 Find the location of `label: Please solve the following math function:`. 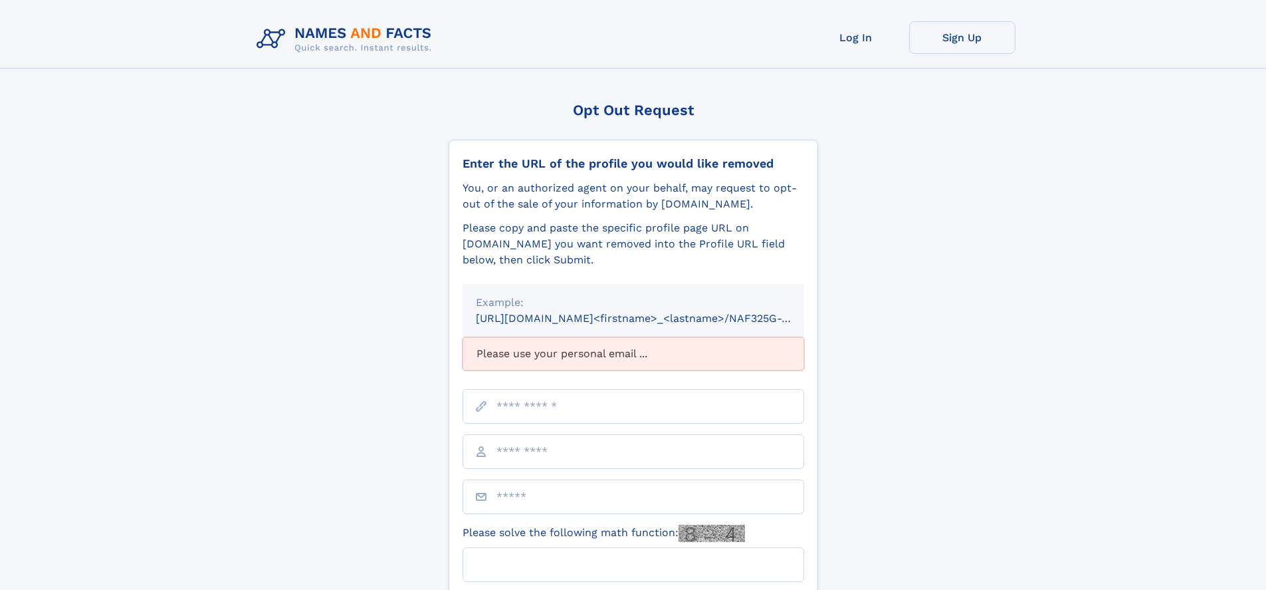

label: Please solve the following math function: is located at coordinates (603, 533).